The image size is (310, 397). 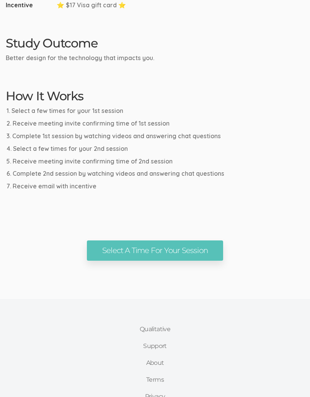 What do you see at coordinates (29, 5) in the screenshot?
I see `span: Incentive` at bounding box center [29, 5].